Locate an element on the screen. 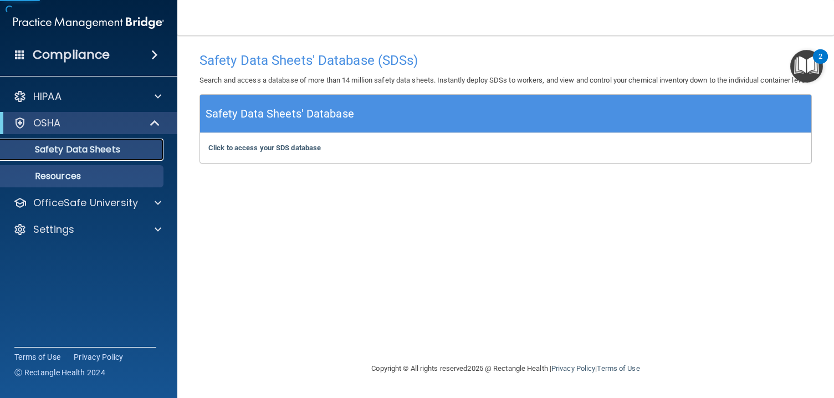 This screenshot has width=834, height=398. a: HIPAA is located at coordinates (87, 96).